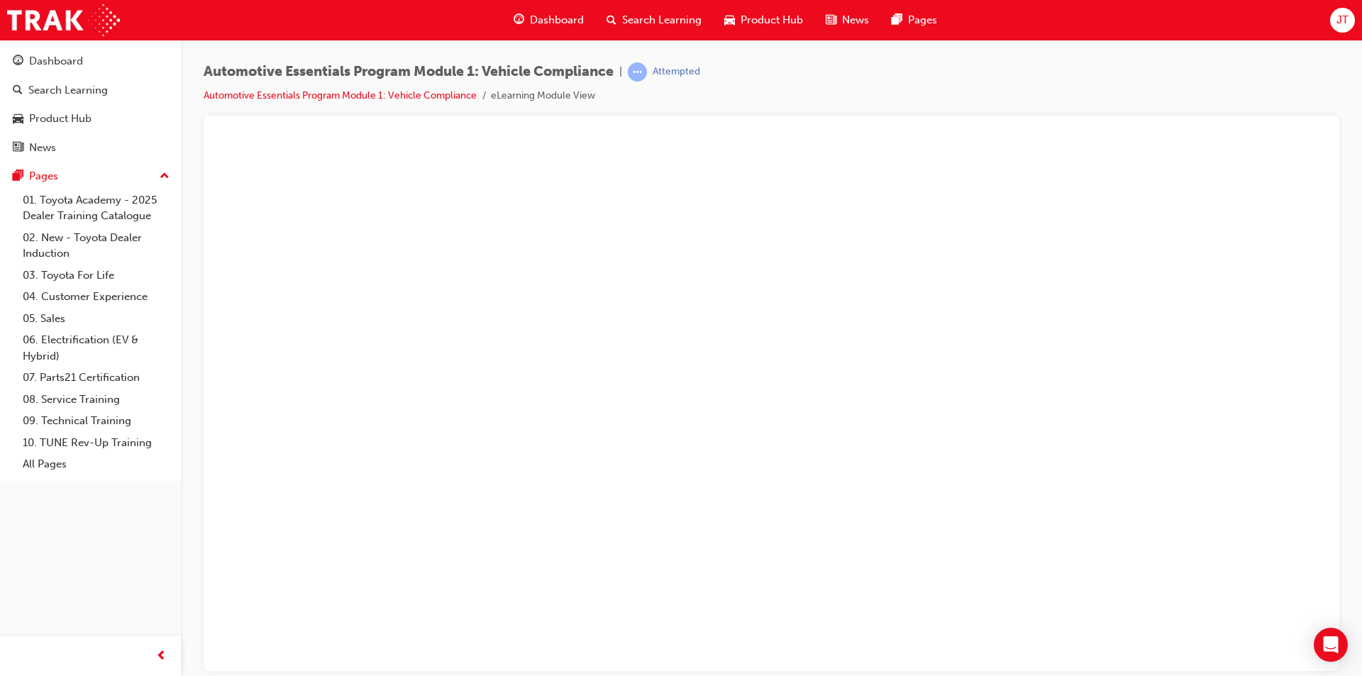  What do you see at coordinates (63, 20) in the screenshot?
I see `a: Trak` at bounding box center [63, 20].